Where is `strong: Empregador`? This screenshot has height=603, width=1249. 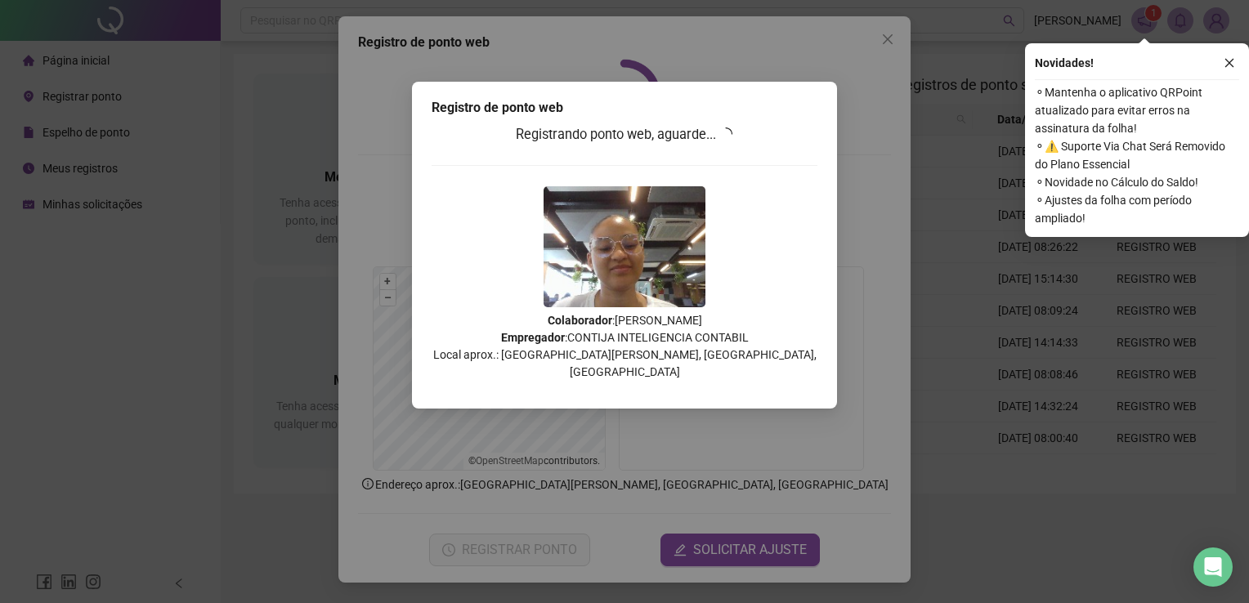 strong: Empregador is located at coordinates (533, 337).